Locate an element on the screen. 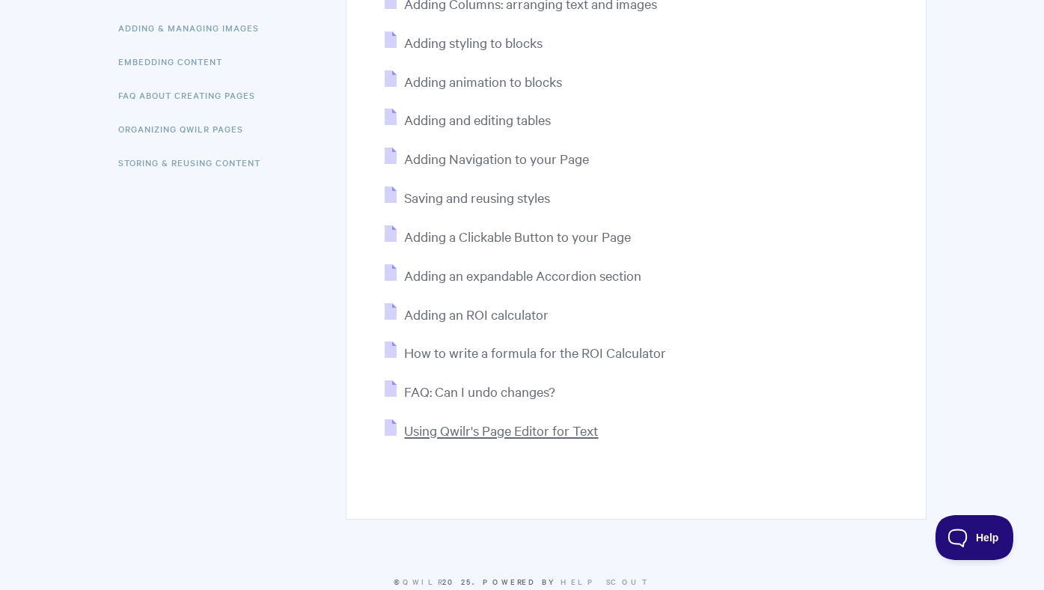 This screenshot has width=1044, height=590. a: Help Scout is located at coordinates (605, 581).